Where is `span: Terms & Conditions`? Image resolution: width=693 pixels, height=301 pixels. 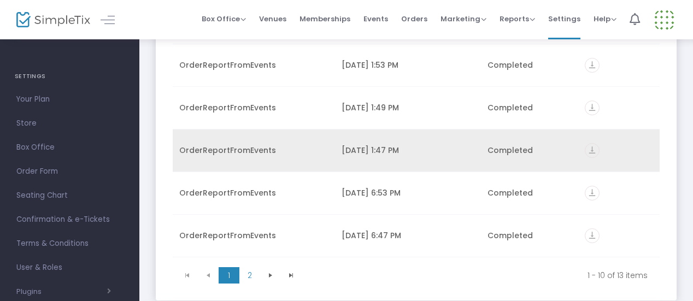 span: Terms & Conditions is located at coordinates (69, 244).